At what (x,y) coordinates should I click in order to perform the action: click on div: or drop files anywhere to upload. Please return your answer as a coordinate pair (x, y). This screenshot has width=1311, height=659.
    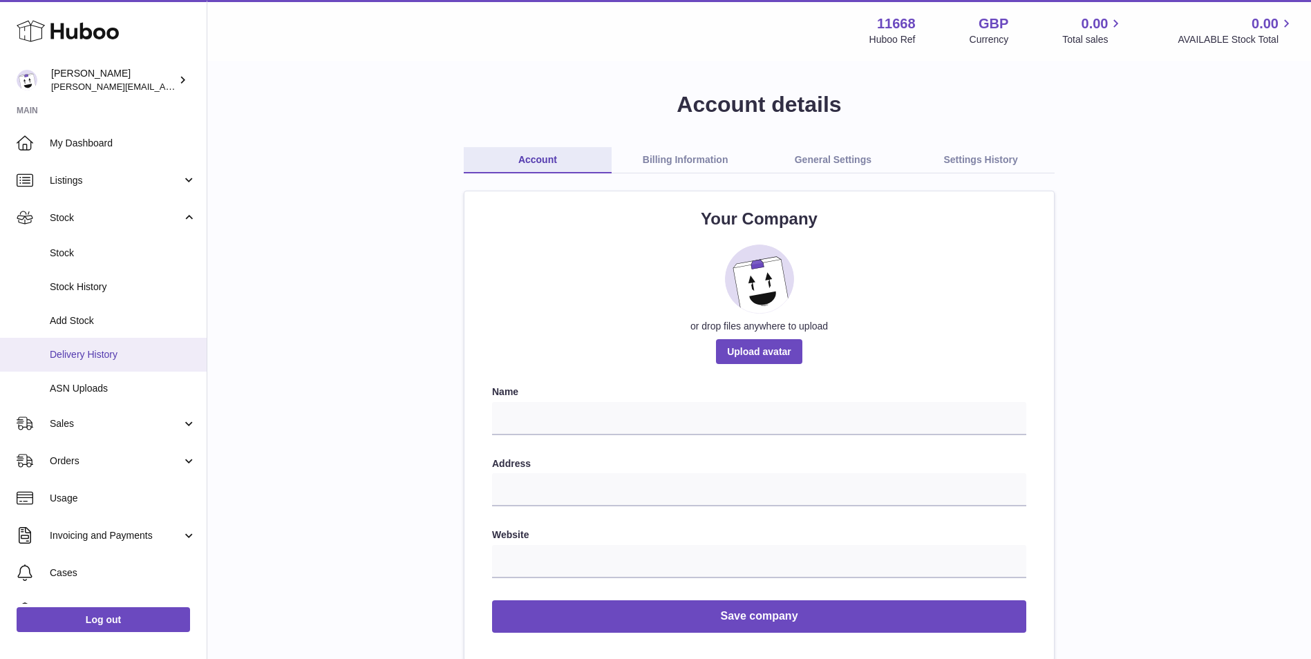
    Looking at the image, I should click on (759, 326).